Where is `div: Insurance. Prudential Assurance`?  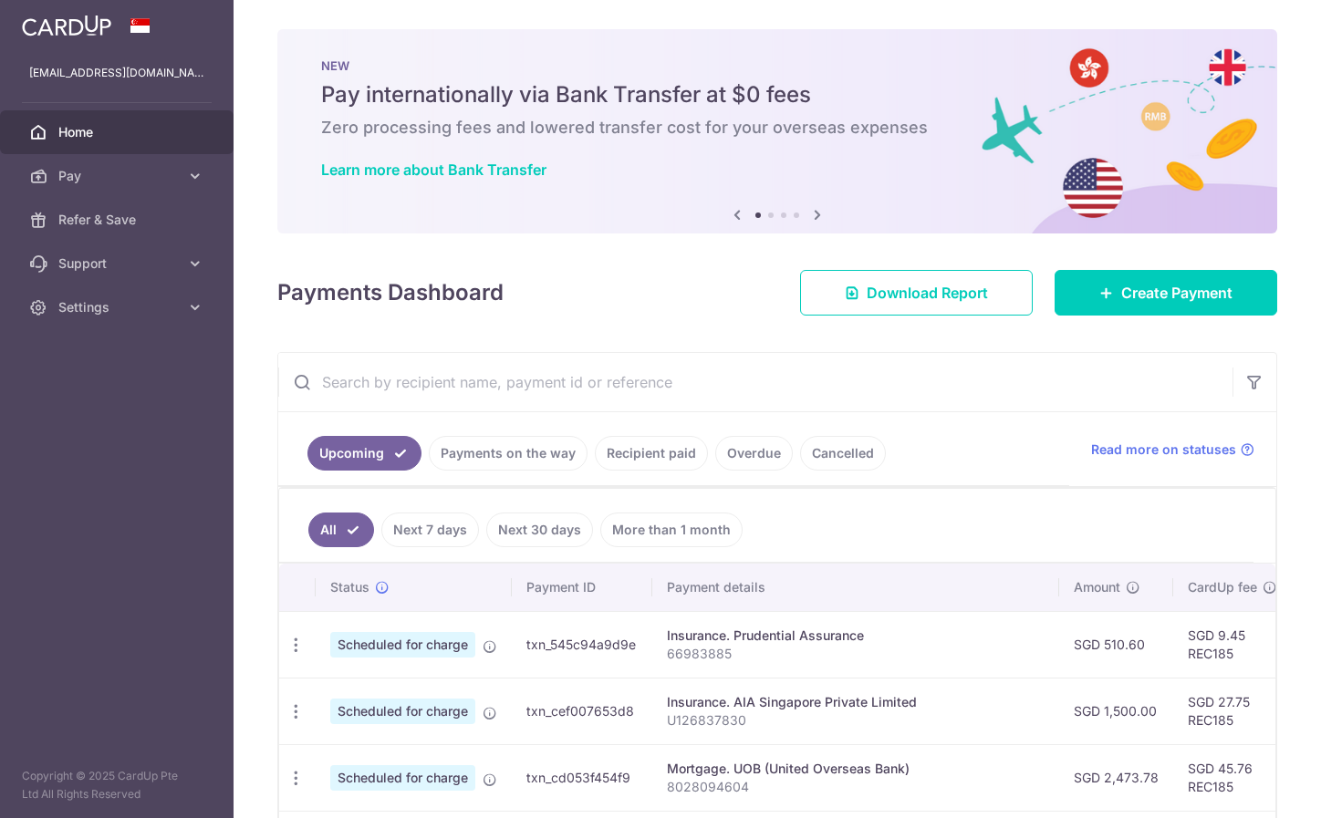
div: Insurance. Prudential Assurance is located at coordinates (856, 636).